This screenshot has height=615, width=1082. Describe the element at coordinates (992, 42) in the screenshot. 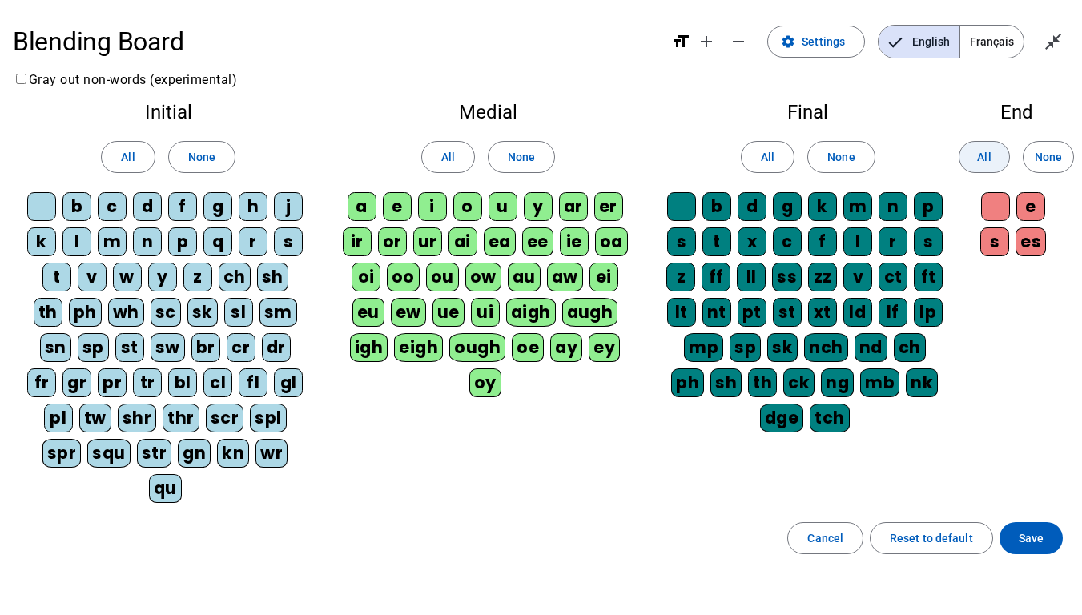

I see `span: Français` at that location.